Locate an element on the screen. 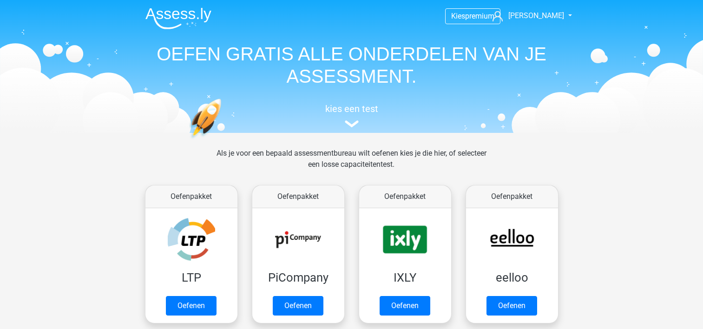 The width and height of the screenshot is (703, 329). span: Kies is located at coordinates (458, 16).